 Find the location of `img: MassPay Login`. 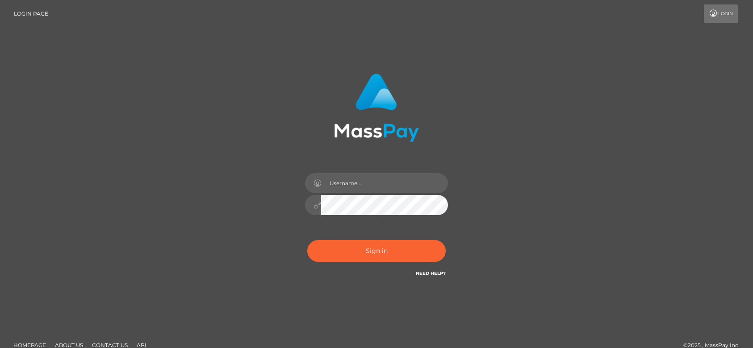

img: MassPay Login is located at coordinates (376, 108).